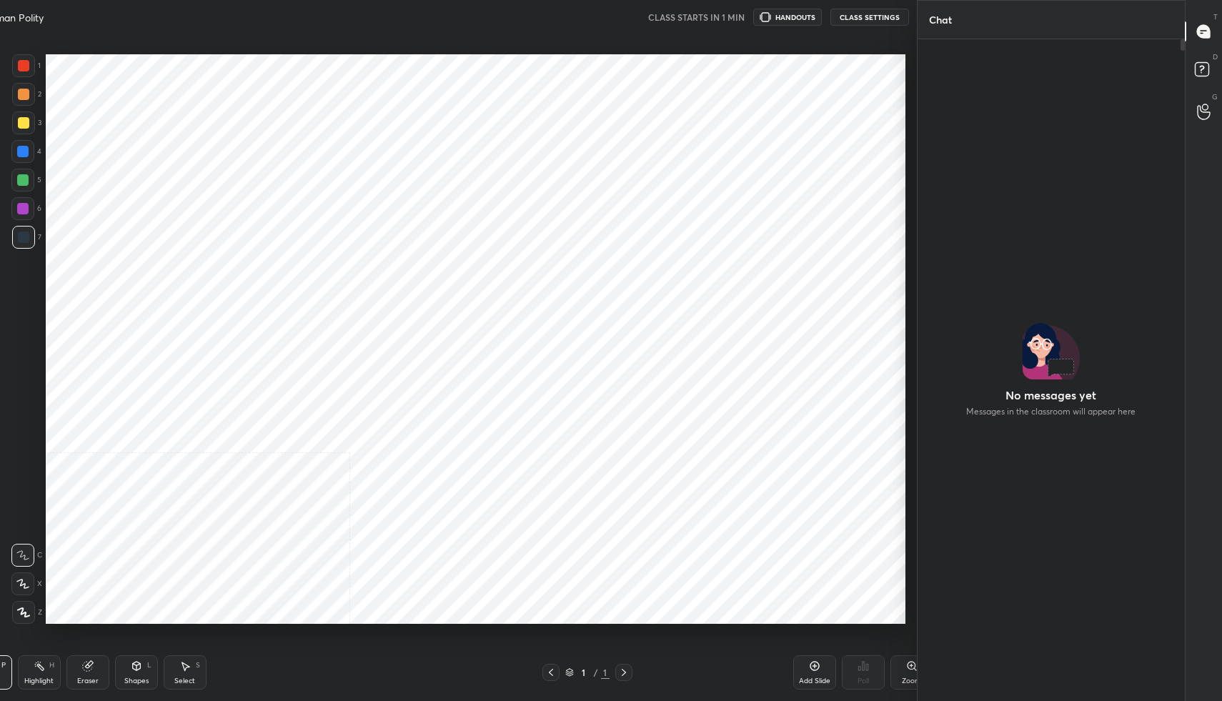 The height and width of the screenshot is (701, 1222). Describe the element at coordinates (696, 17) in the screenshot. I see `h5: CLASS STARTS IN 1 MIN` at that location.